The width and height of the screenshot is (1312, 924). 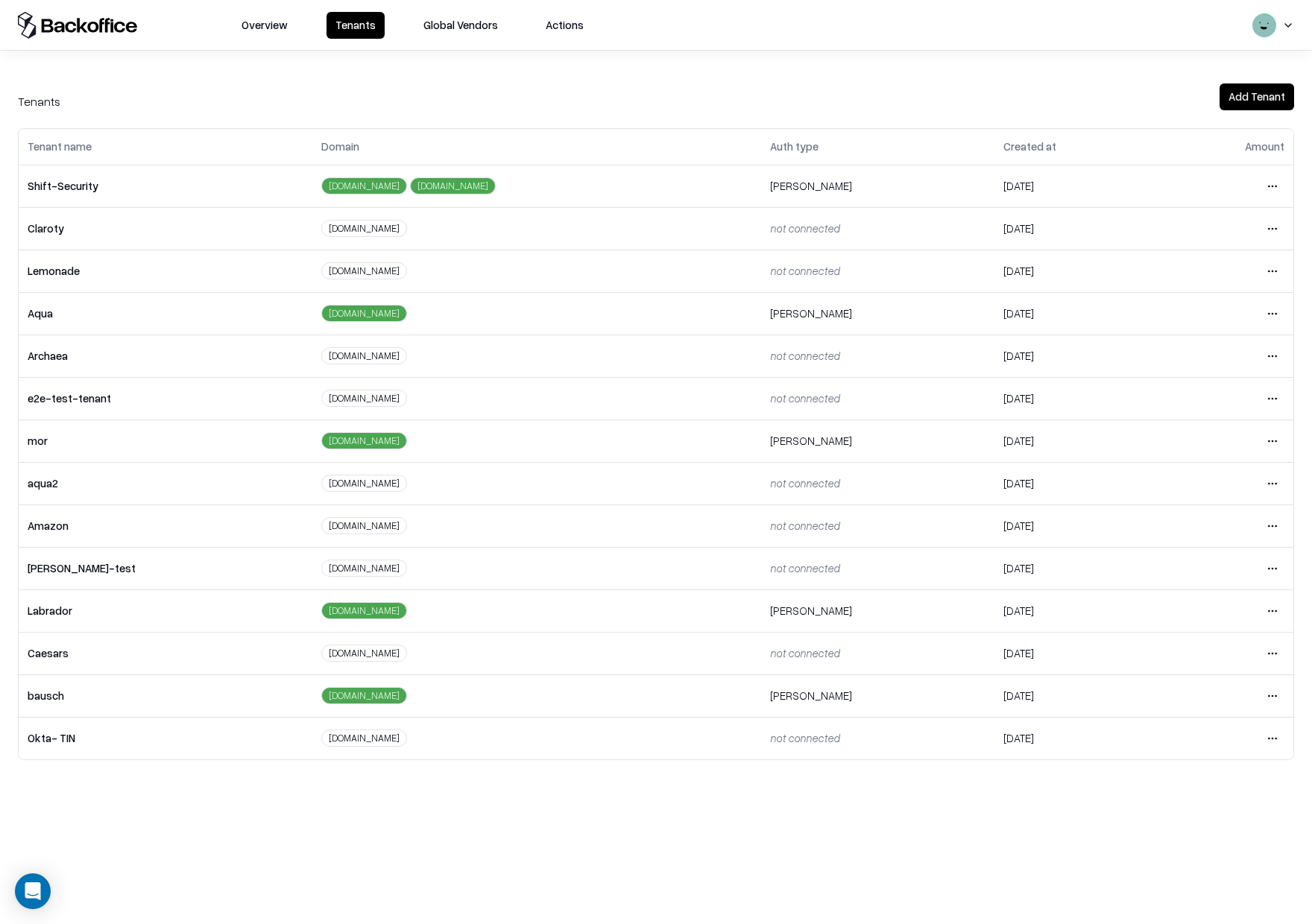 I want to click on th: Auth type, so click(x=877, y=147).